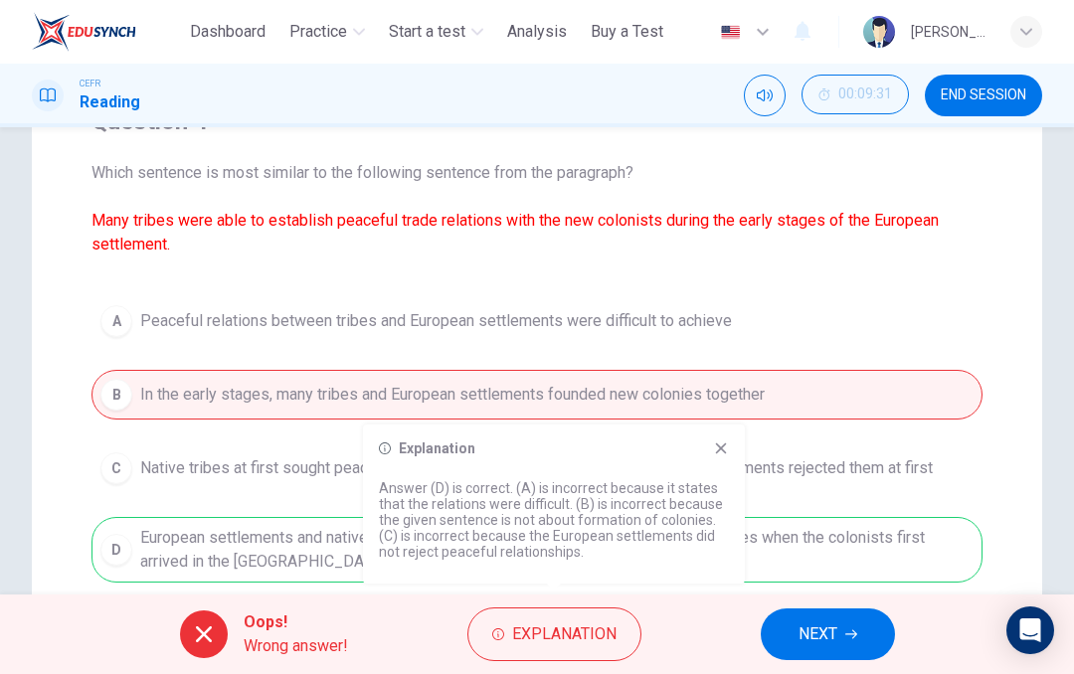 The width and height of the screenshot is (1074, 674). Describe the element at coordinates (295, 646) in the screenshot. I see `span: Wrong answer!` at that location.